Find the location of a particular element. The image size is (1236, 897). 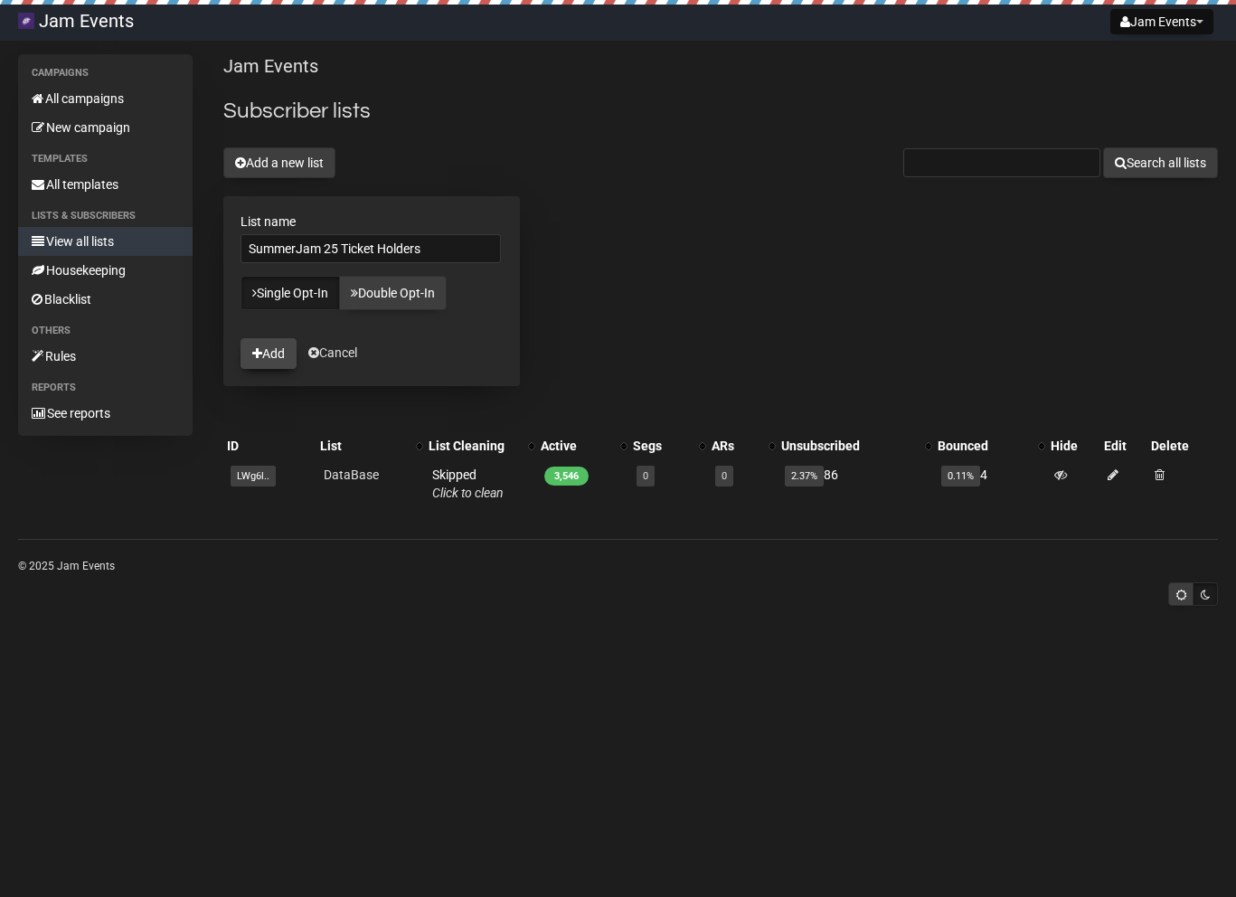

a: Double Opt-In is located at coordinates (393, 293).